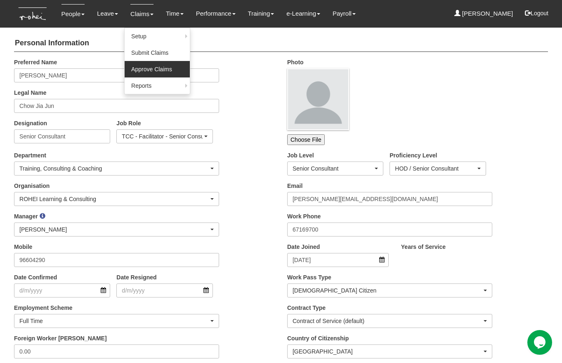 Image resolution: width=562 pixels, height=363 pixels. I want to click on a: Setup, so click(157, 36).